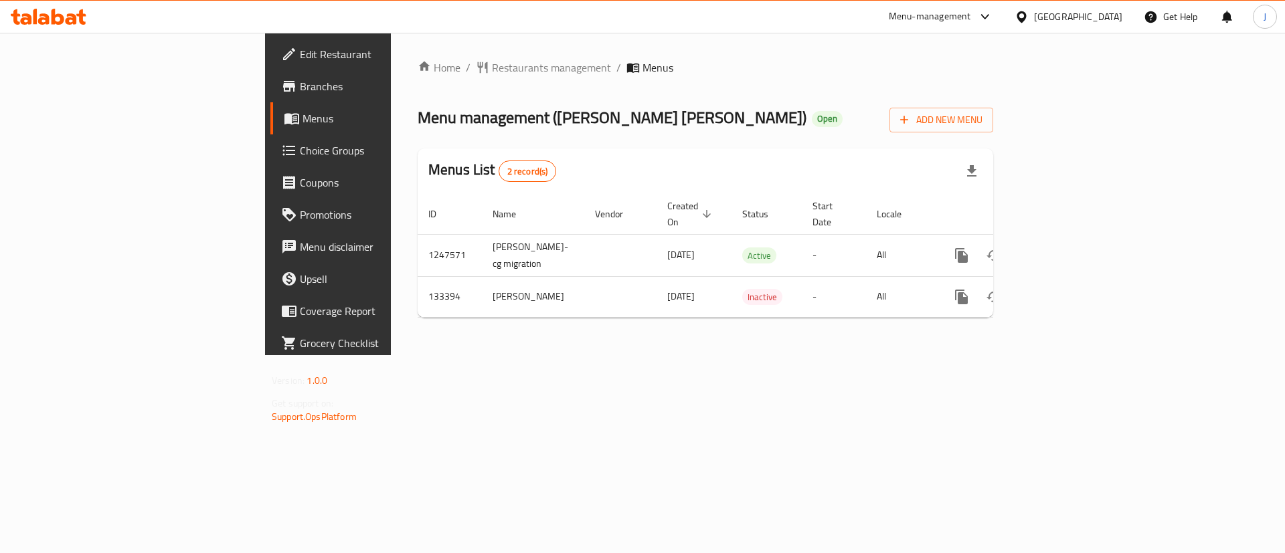 Image resolution: width=1285 pixels, height=553 pixels. What do you see at coordinates (316, 381) in the screenshot?
I see `span: 1.0.0` at bounding box center [316, 381].